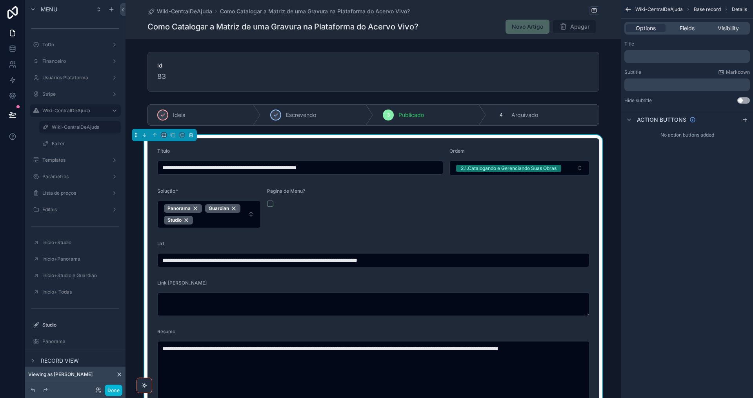  Describe the element at coordinates (509, 168) in the screenshot. I see `div: 2.1.Catalogando e Gerenciando Suas Obras` at that location.